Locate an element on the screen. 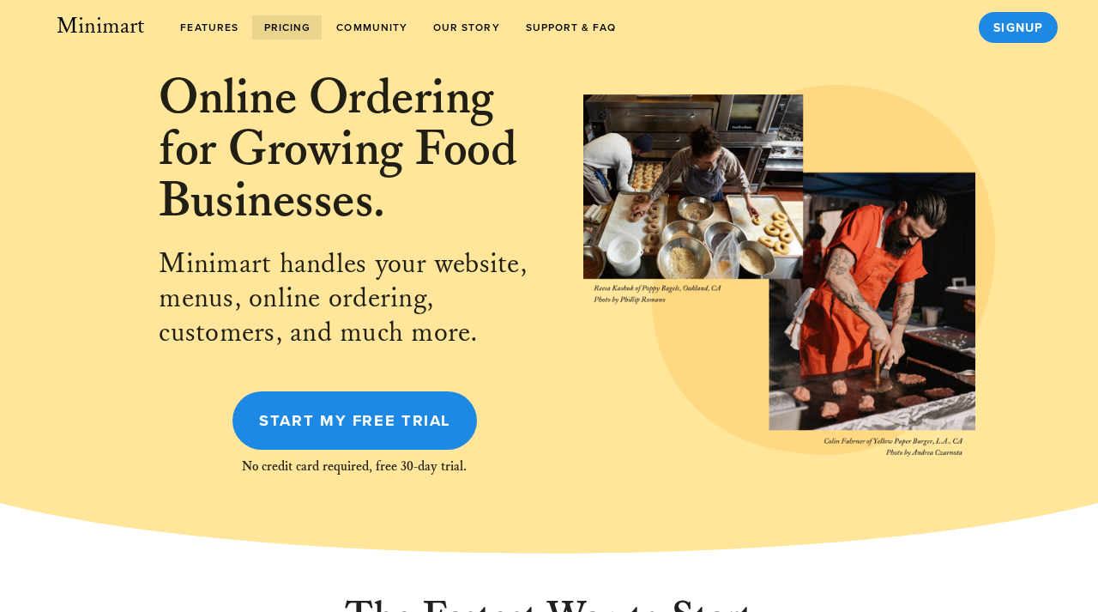  h2: Online Ordering for Growing Food Businesses. is located at coordinates (354, 149).